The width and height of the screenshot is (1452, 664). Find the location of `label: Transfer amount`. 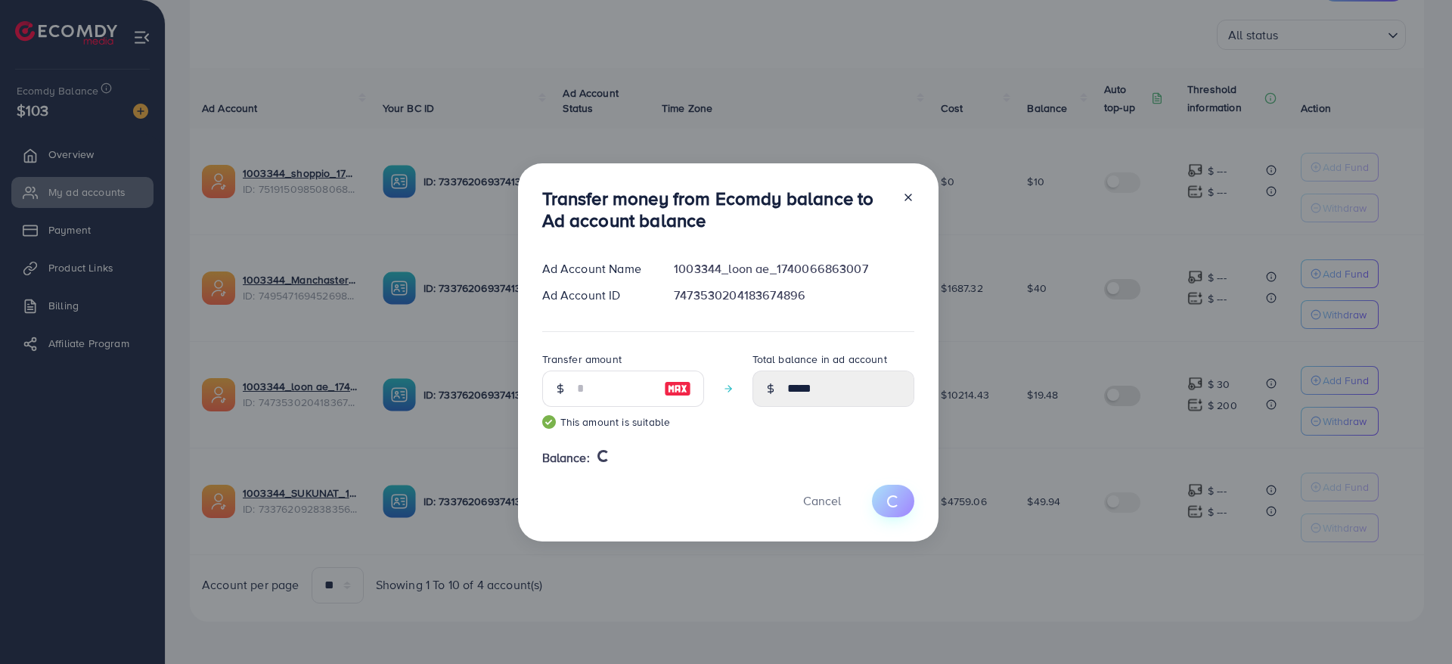

label: Transfer amount is located at coordinates (582, 359).